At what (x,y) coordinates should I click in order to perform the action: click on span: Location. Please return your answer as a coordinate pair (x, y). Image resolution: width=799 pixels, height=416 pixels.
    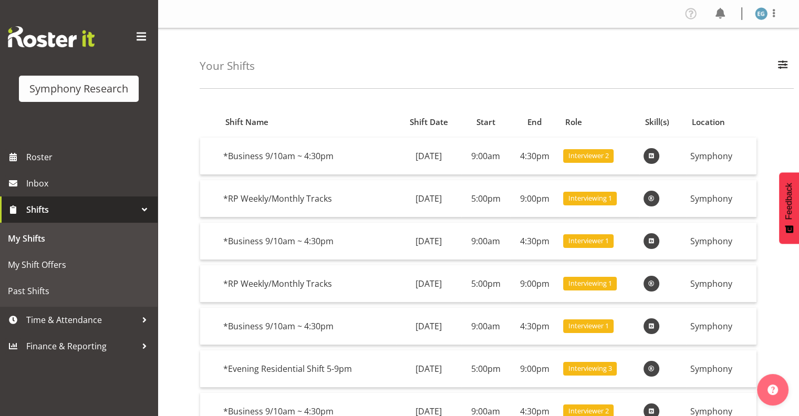
    Looking at the image, I should click on (708, 122).